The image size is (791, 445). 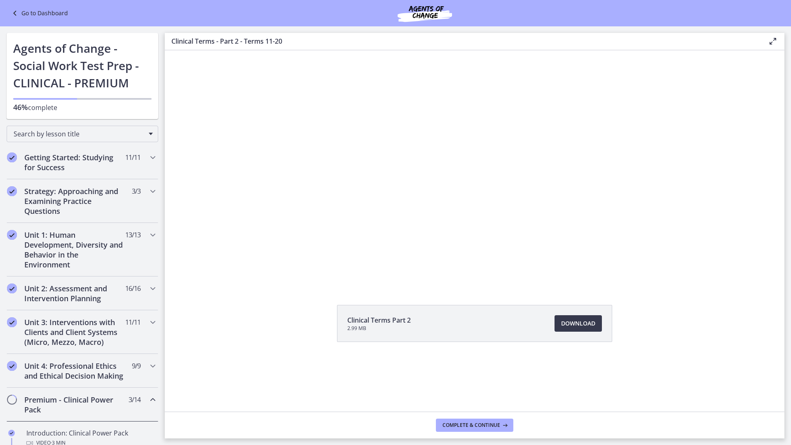 What do you see at coordinates (21, 107) in the screenshot?
I see `span: 46%` at bounding box center [21, 107].